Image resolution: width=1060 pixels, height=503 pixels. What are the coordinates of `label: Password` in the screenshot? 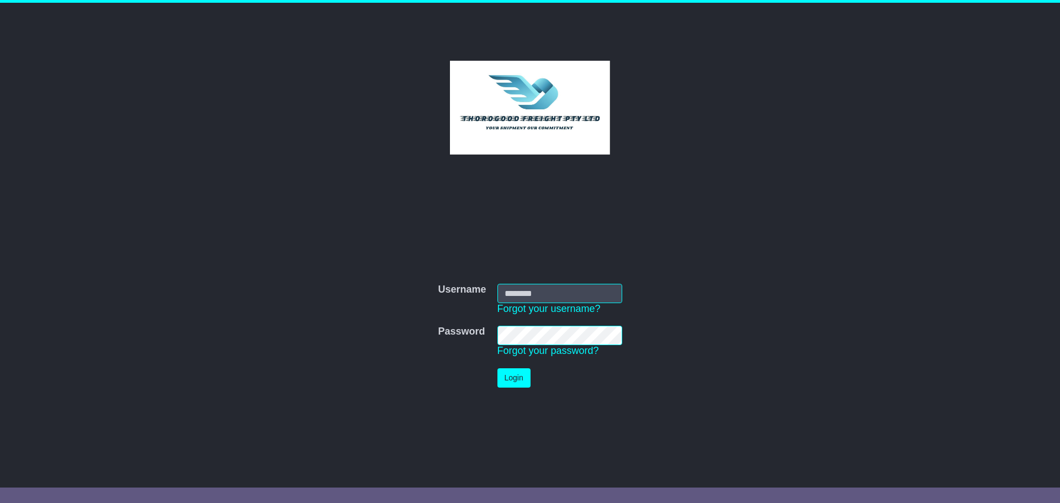 It's located at (461, 332).